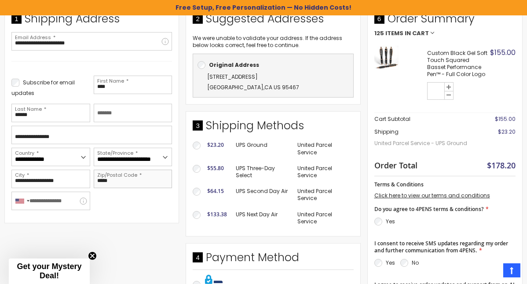  Describe the element at coordinates (273, 128) in the screenshot. I see `div: Shipping Methods` at that location.